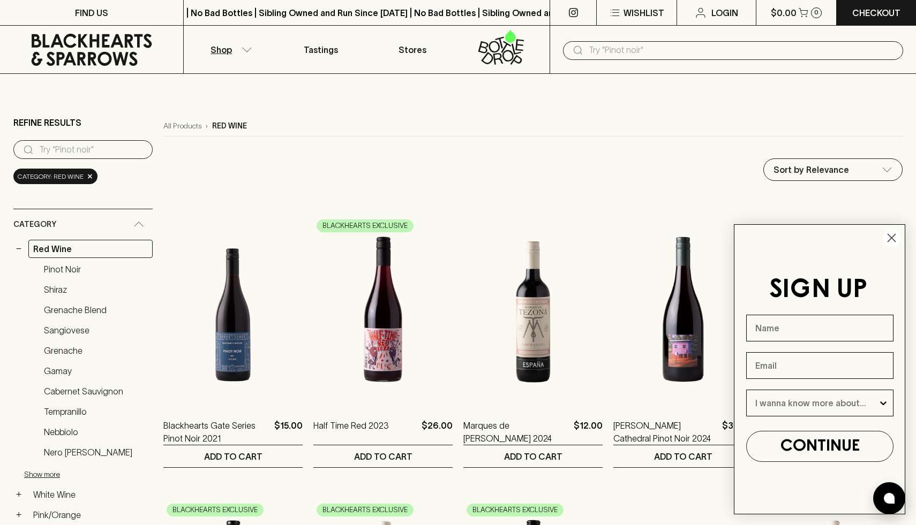 The image size is (916, 525). I want to click on a: Grenache Blend, so click(96, 310).